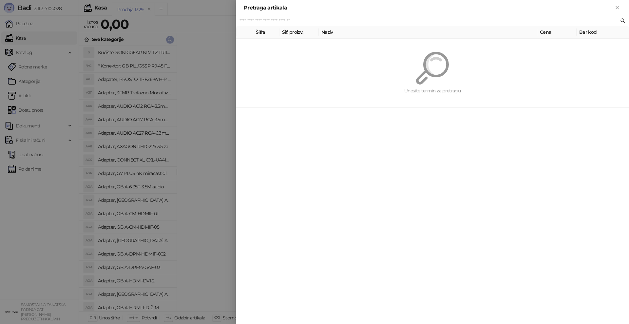 This screenshot has height=324, width=629. Describe the element at coordinates (266, 32) in the screenshot. I see `th: Šifra` at that location.